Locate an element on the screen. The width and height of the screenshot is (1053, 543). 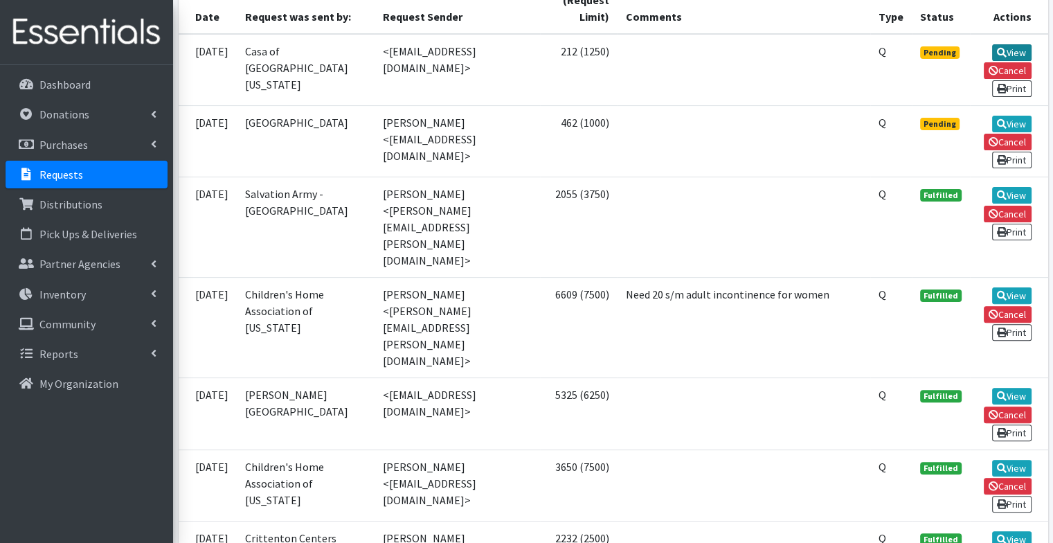
p: Community is located at coordinates (67, 324).